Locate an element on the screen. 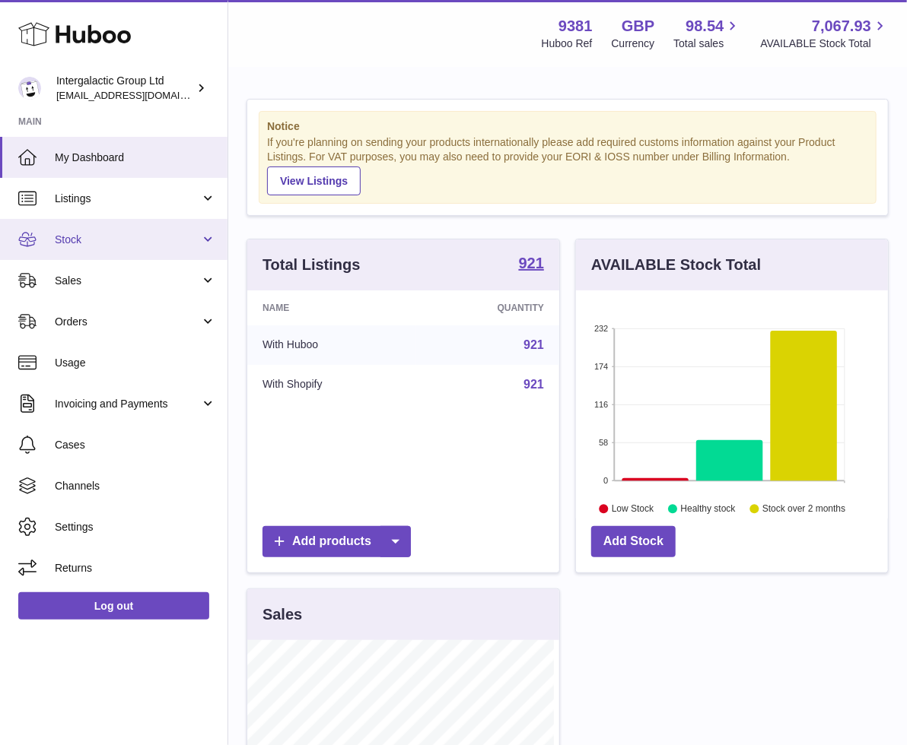 The width and height of the screenshot is (907, 745). text: Healthy stock is located at coordinates (708, 509).